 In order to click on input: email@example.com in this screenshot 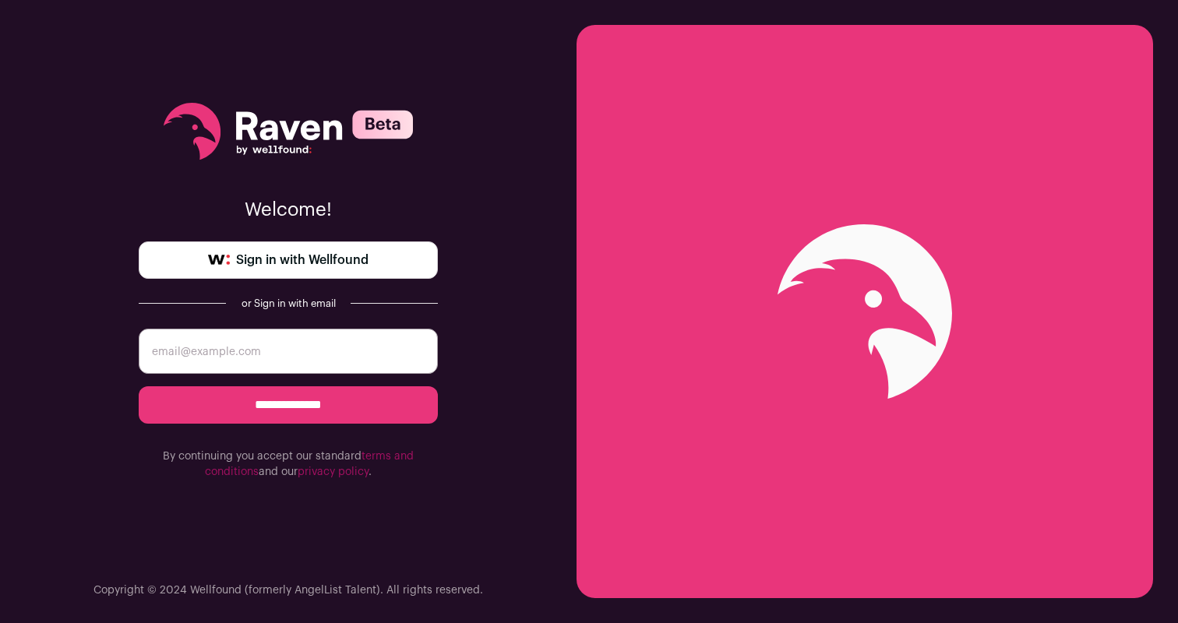, I will do `click(288, 351)`.